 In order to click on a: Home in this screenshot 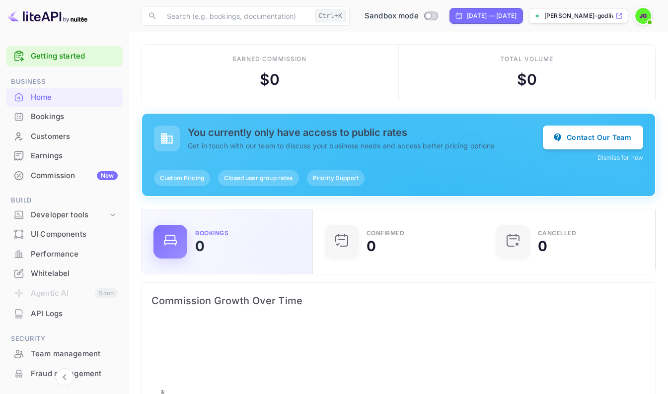, I will do `click(64, 97)`.